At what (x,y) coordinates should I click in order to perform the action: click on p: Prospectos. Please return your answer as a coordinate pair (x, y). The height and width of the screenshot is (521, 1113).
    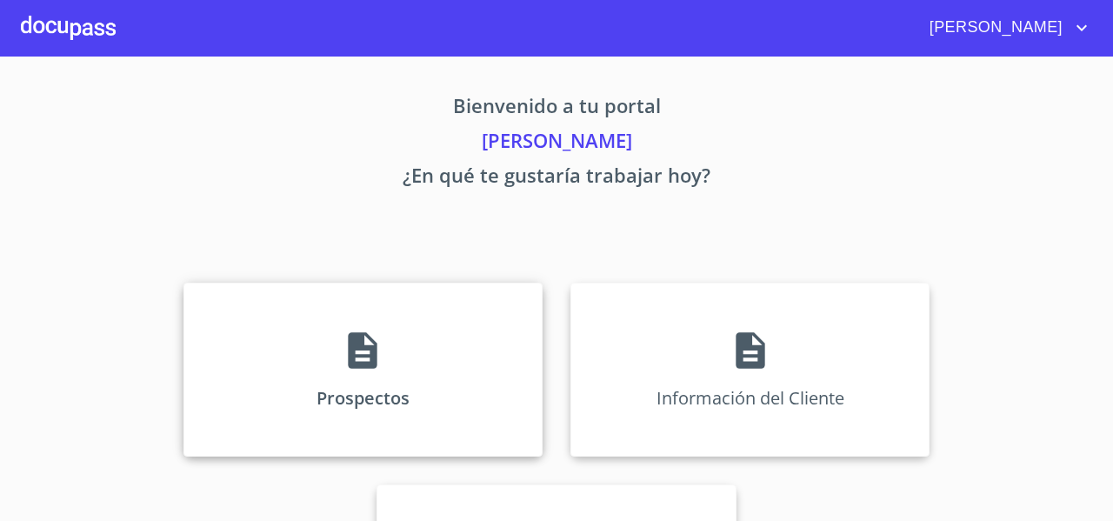
    Looking at the image, I should click on (363, 397).